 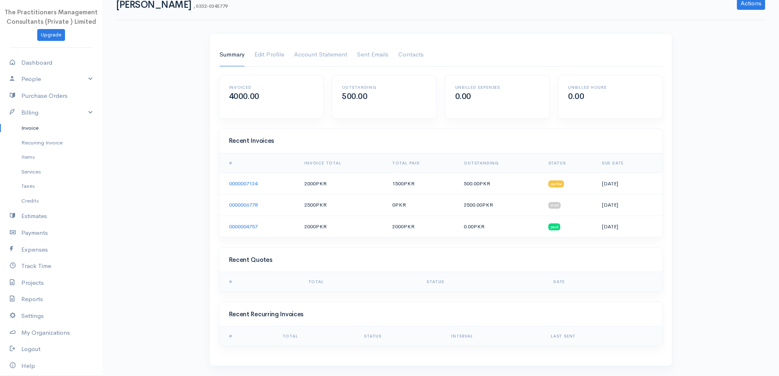 I want to click on h2: 4000.00, so click(x=271, y=96).